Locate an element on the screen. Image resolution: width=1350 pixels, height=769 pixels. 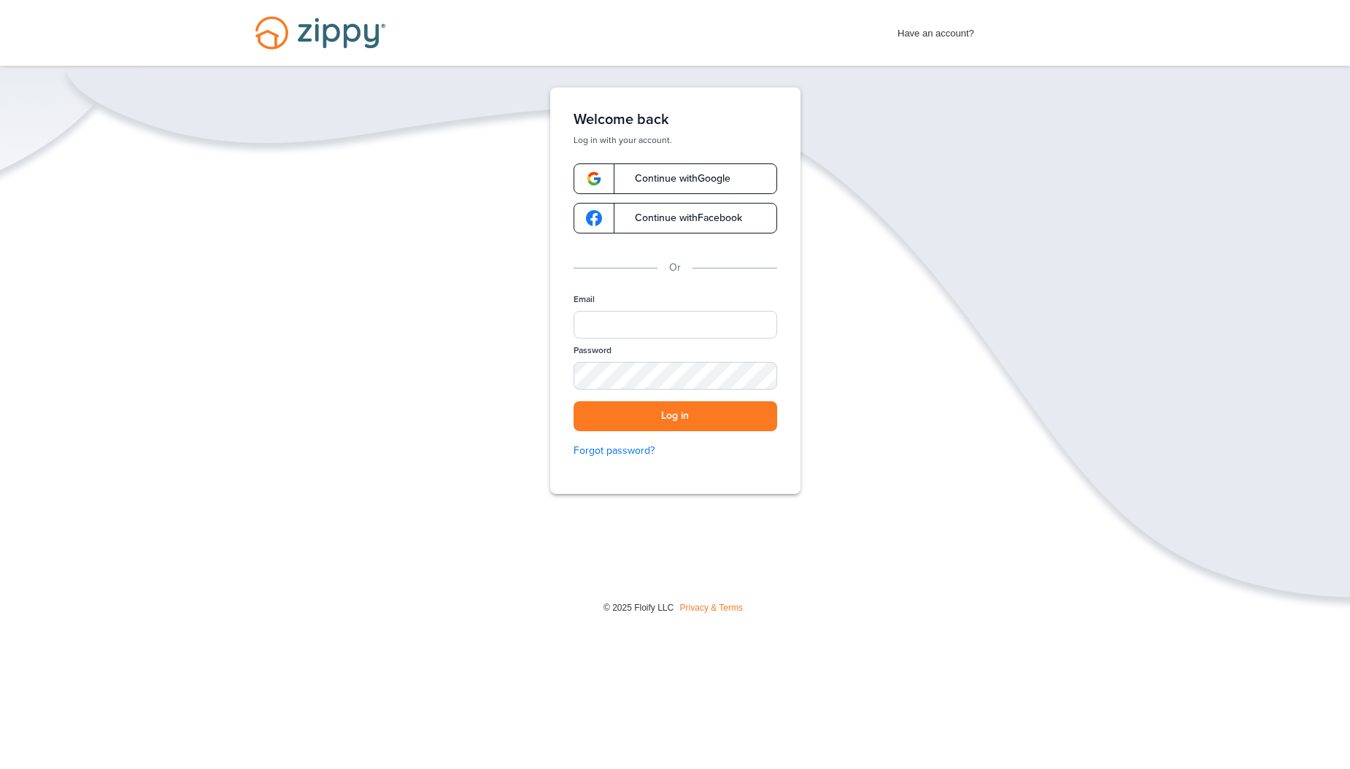
p: Or is located at coordinates (675, 268).